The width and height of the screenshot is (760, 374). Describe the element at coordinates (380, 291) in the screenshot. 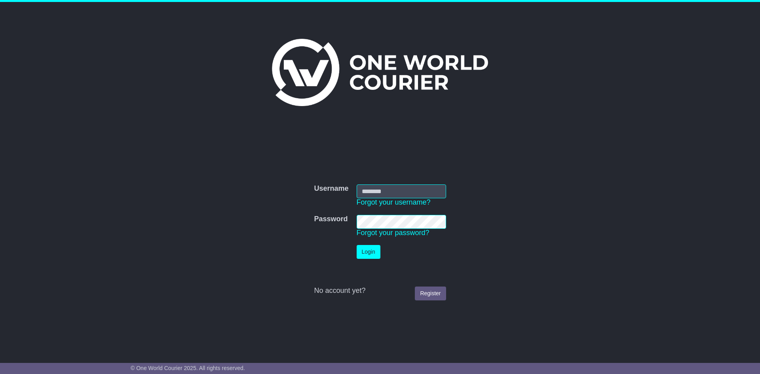

I see `div: No account yet?` at that location.